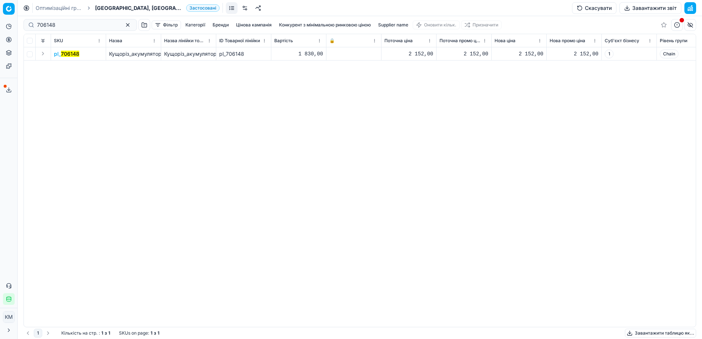  Describe the element at coordinates (650, 8) in the screenshot. I see `button: Завантажити звіт` at that location.